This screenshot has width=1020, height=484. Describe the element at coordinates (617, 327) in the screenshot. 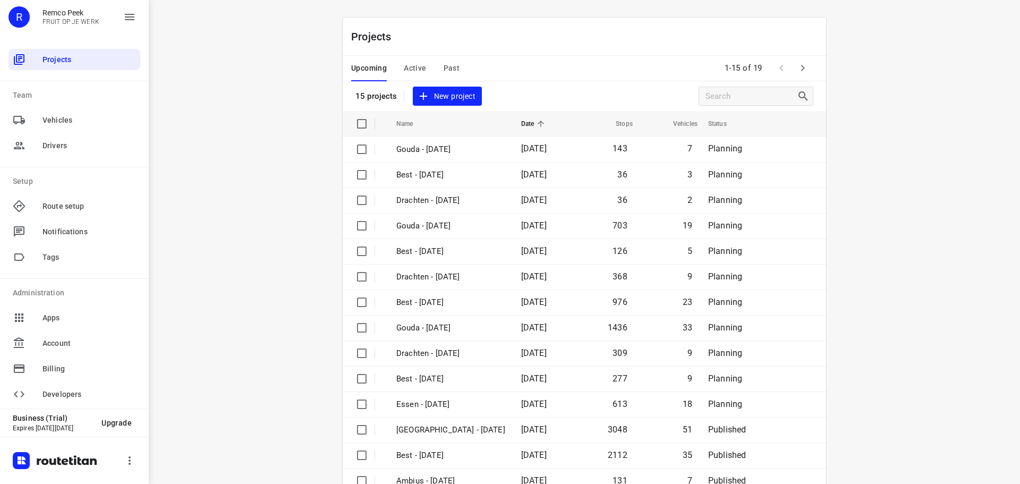

I see `span: 1436` at that location.